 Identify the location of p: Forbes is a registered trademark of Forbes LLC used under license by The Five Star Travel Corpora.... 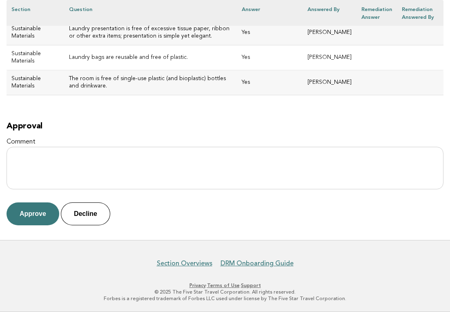
(225, 298).